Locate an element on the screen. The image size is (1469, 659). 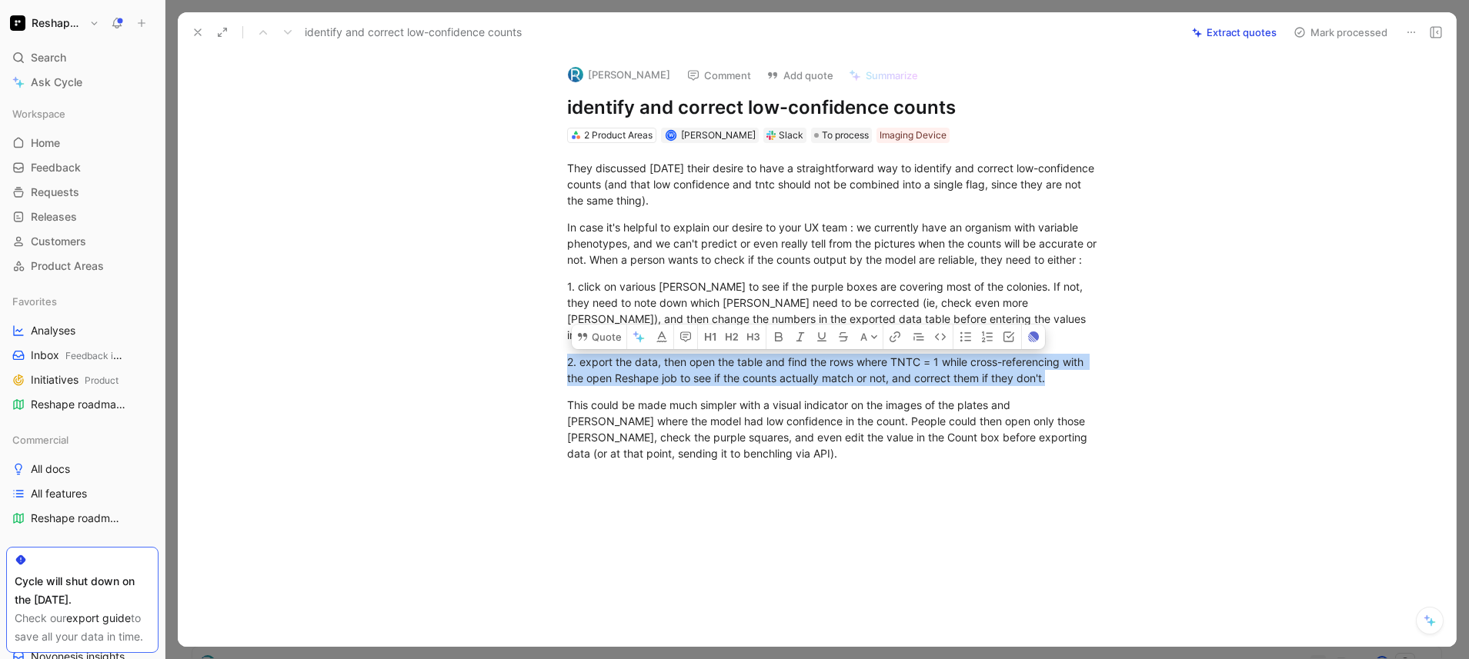
button: Mark processed is located at coordinates (1340, 32).